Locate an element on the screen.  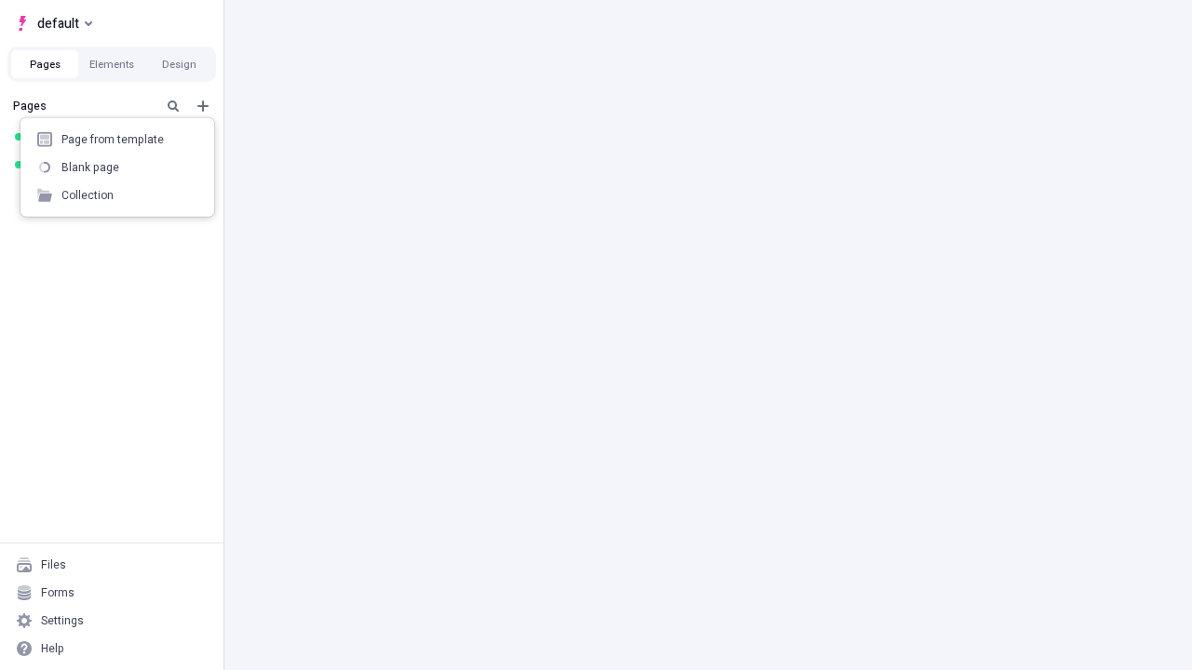
button: Add new is located at coordinates (203, 106).